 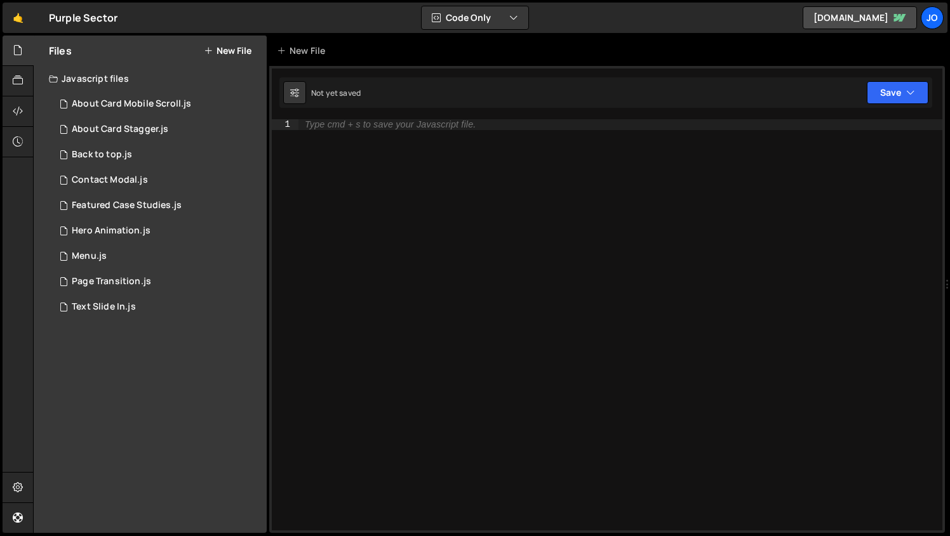 I want to click on div: 16277/43936.js, so click(x=157, y=231).